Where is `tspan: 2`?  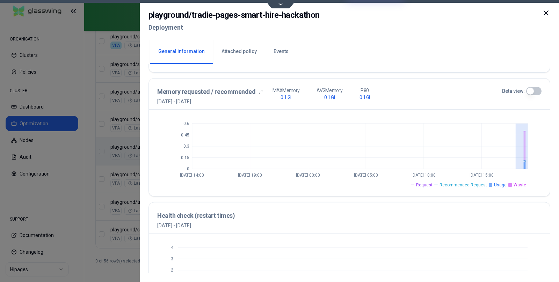 tspan: 2 is located at coordinates (172, 270).